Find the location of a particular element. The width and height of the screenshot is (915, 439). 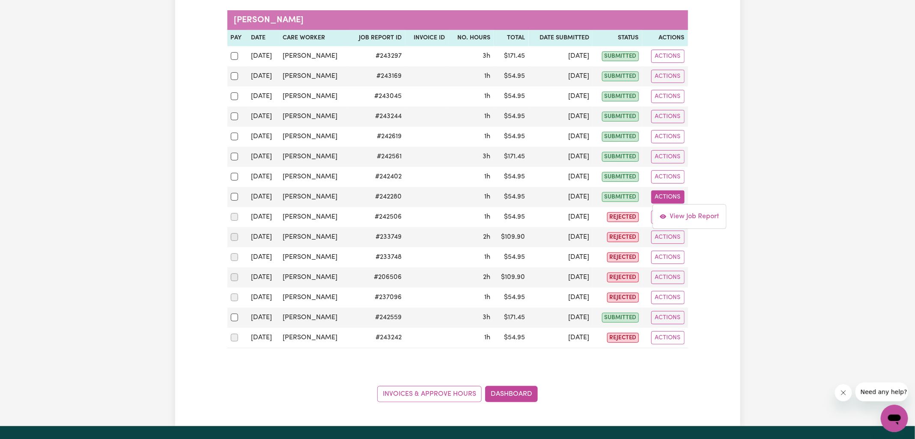

td: # 242402 is located at coordinates (377, 177).